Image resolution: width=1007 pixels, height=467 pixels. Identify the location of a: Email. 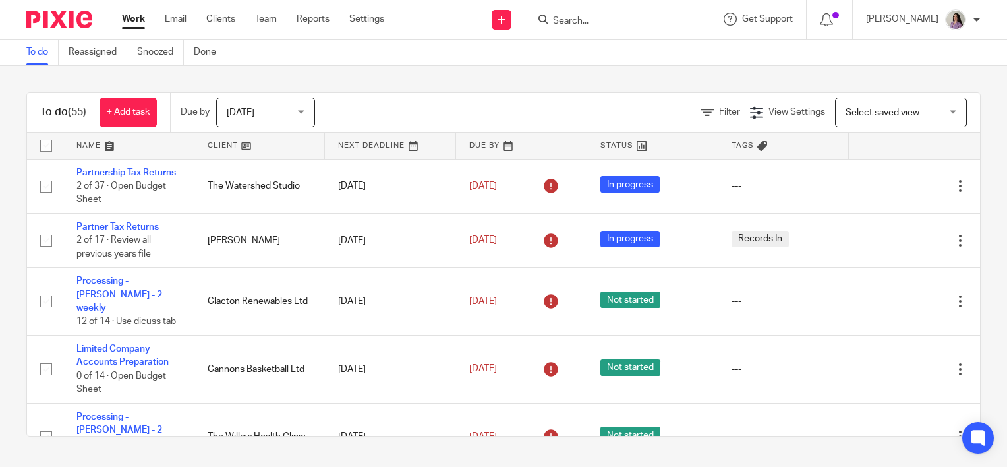
(175, 19).